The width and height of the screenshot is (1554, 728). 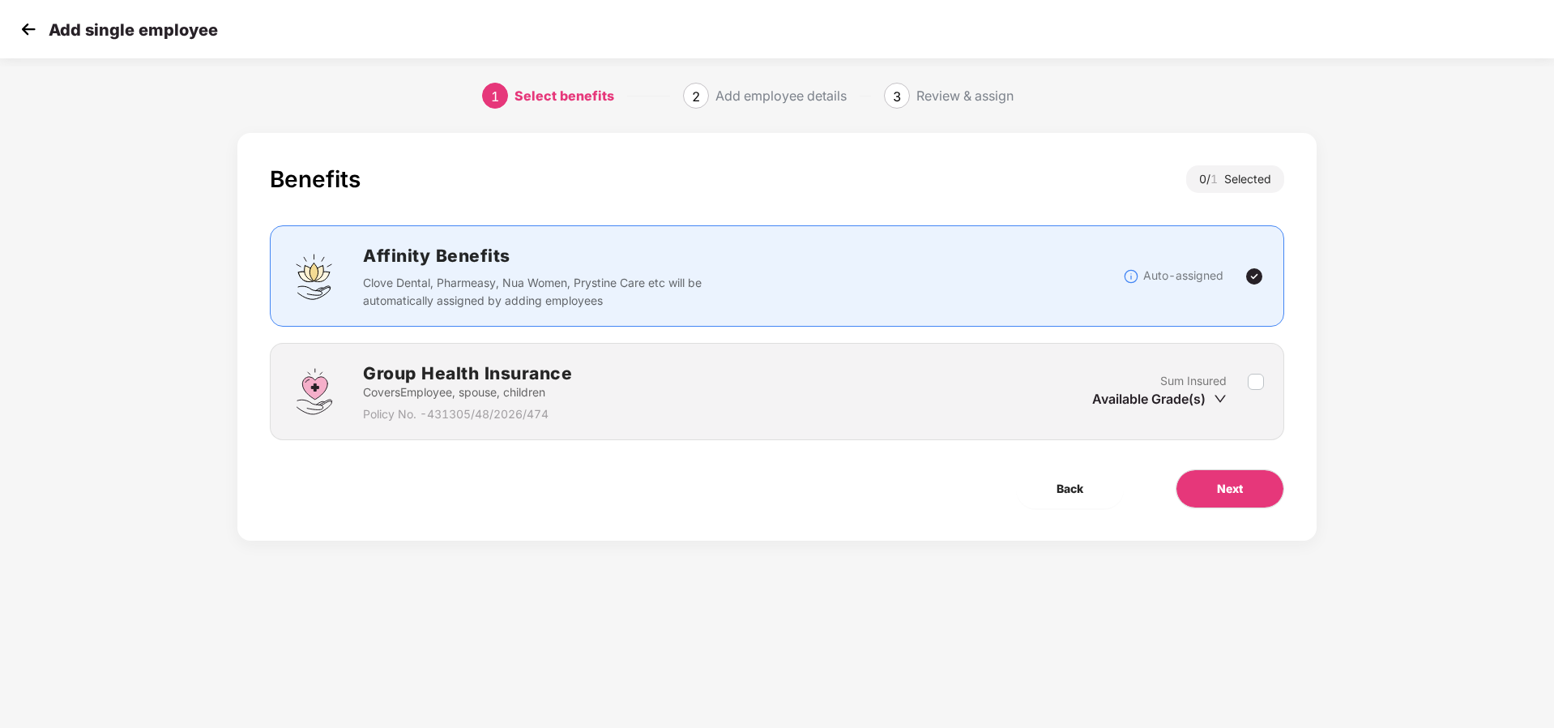 I want to click on span: 3, so click(x=897, y=96).